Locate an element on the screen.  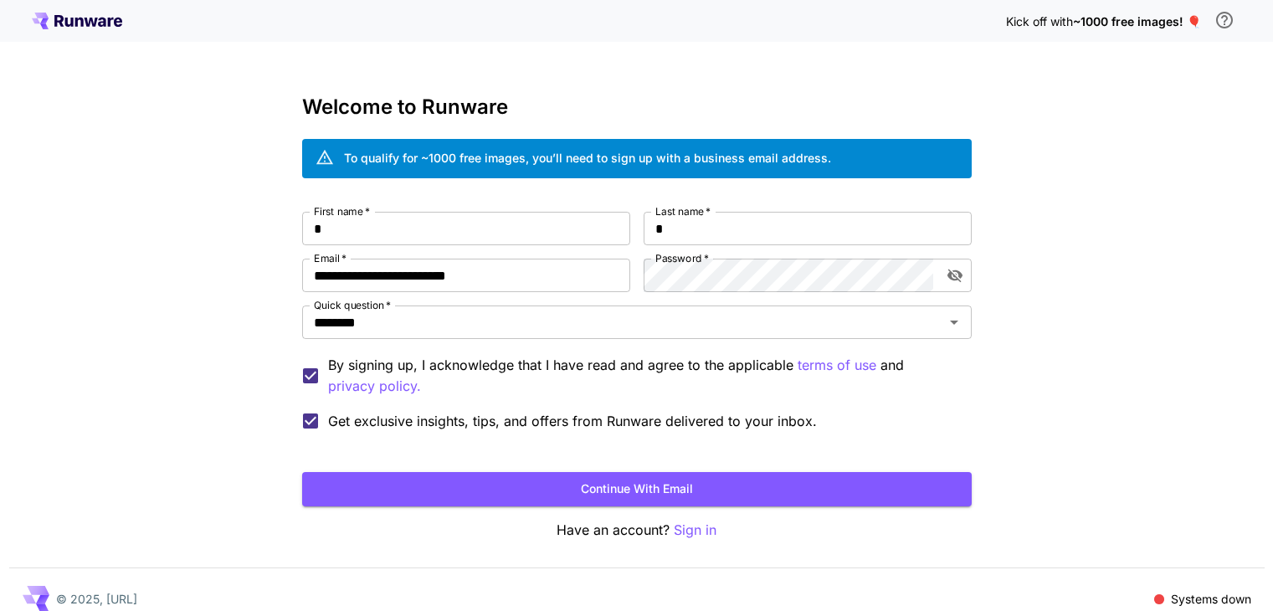
p: Have an account? is located at coordinates (637, 530).